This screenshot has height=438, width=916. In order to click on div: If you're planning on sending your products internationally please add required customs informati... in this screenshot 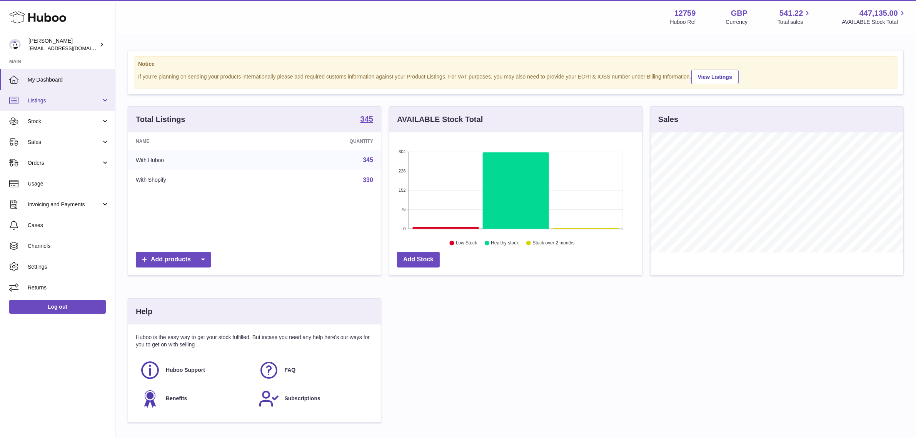, I will do `click(515, 76)`.